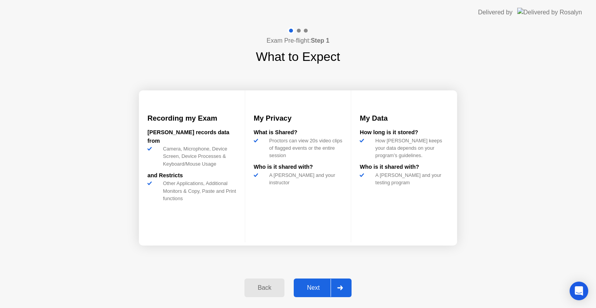 The width and height of the screenshot is (596, 308). What do you see at coordinates (495, 12) in the screenshot?
I see `div: Delivered by` at bounding box center [495, 12].